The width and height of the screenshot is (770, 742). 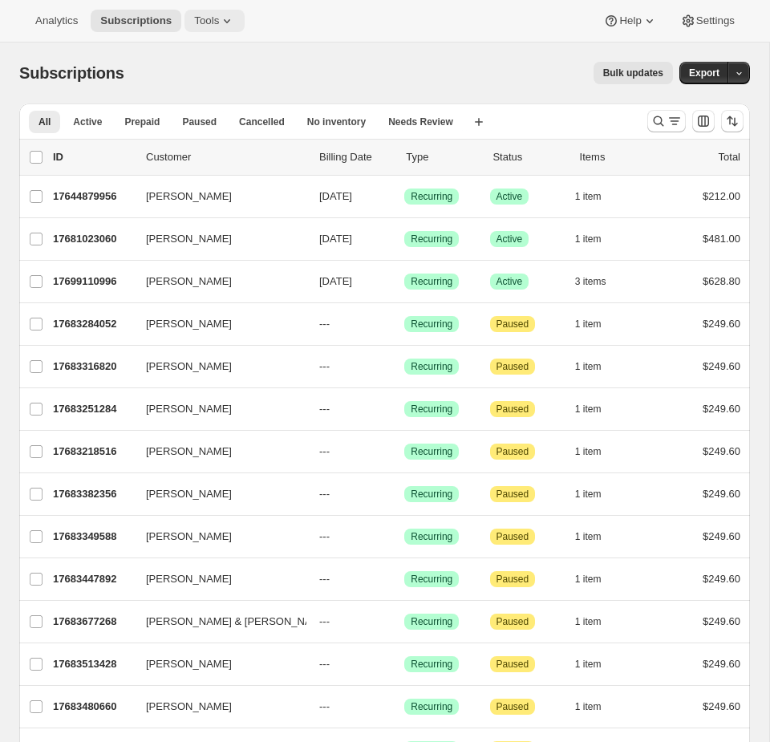 What do you see at coordinates (93, 664) in the screenshot?
I see `p: 17683513428` at bounding box center [93, 664].